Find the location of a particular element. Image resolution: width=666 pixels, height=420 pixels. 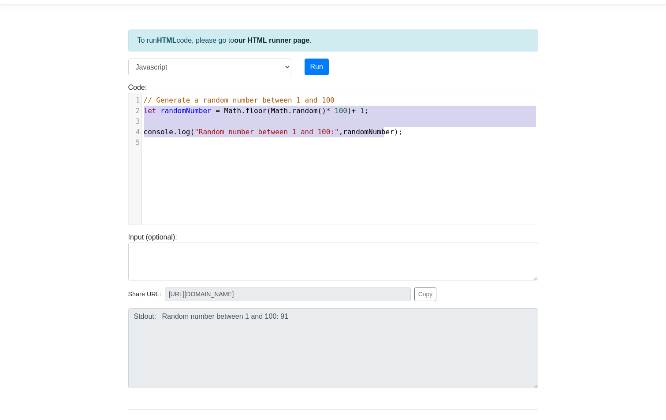

div: Input (optional): is located at coordinates (333, 256).